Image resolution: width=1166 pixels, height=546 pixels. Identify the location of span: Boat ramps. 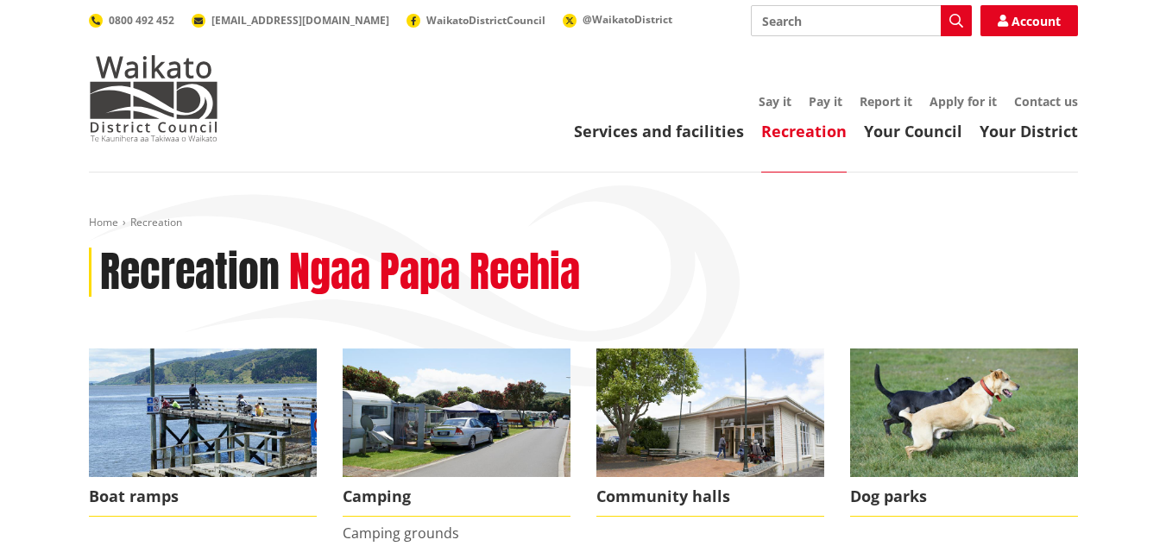
(203, 497).